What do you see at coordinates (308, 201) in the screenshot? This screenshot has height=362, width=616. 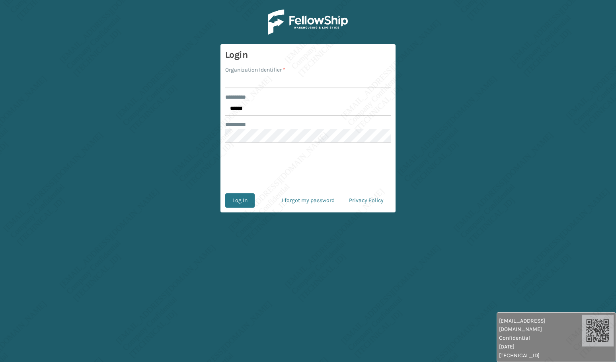 I see `a: I forgot my password` at bounding box center [308, 201].